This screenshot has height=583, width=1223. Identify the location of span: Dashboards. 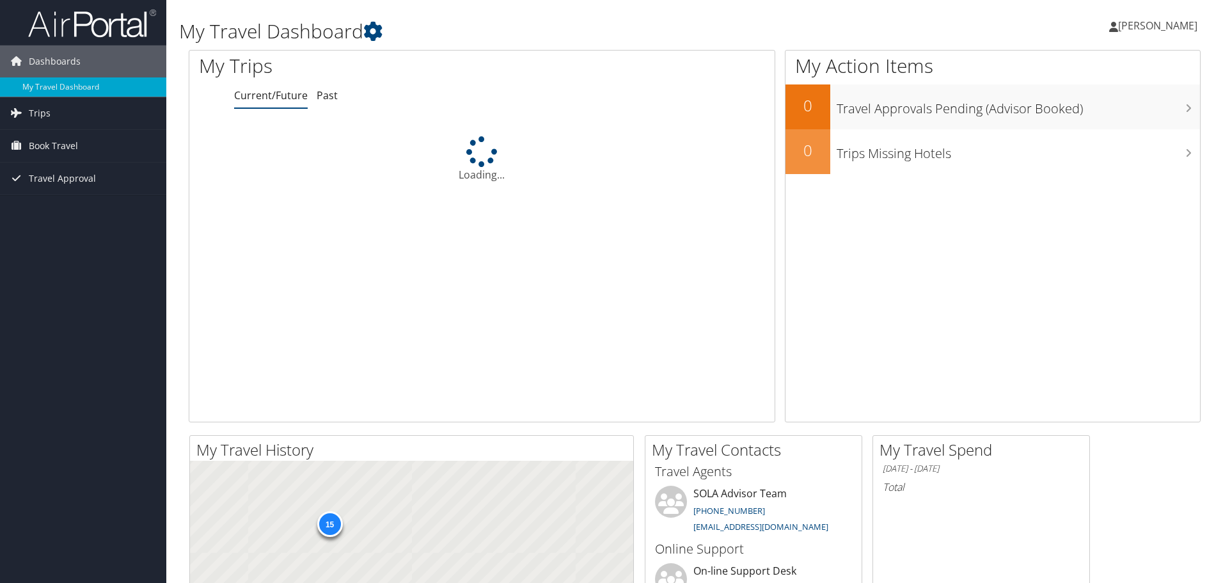
(54, 61).